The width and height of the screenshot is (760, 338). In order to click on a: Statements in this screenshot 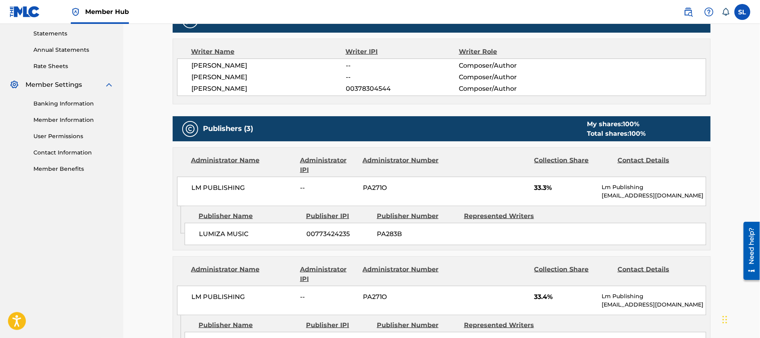, I will do `click(74, 33)`.